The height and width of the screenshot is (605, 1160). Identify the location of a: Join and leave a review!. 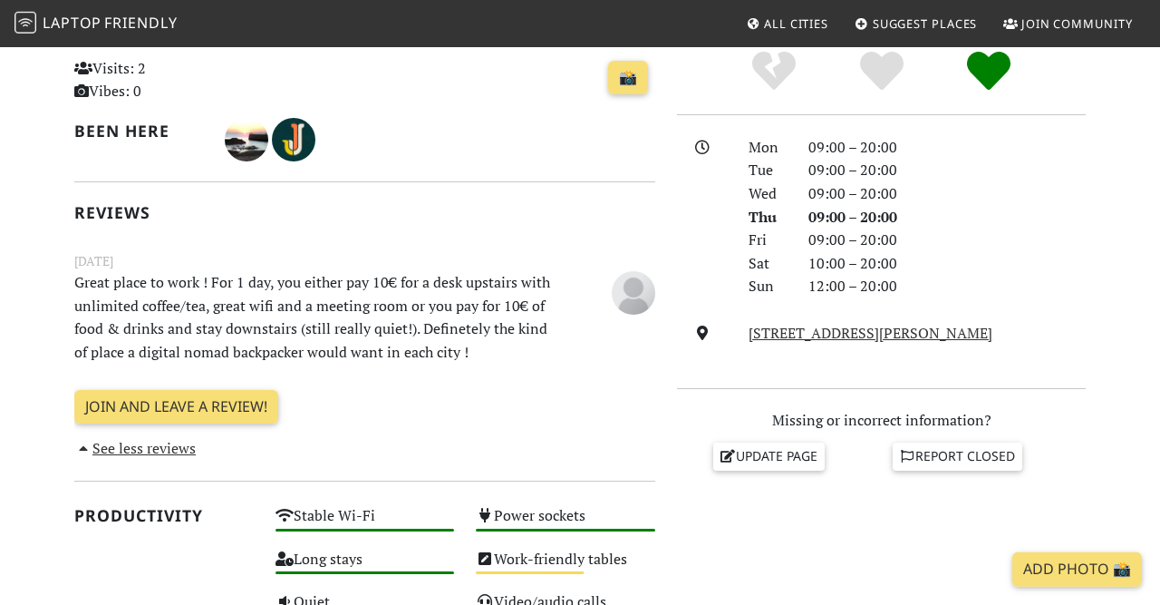
(176, 407).